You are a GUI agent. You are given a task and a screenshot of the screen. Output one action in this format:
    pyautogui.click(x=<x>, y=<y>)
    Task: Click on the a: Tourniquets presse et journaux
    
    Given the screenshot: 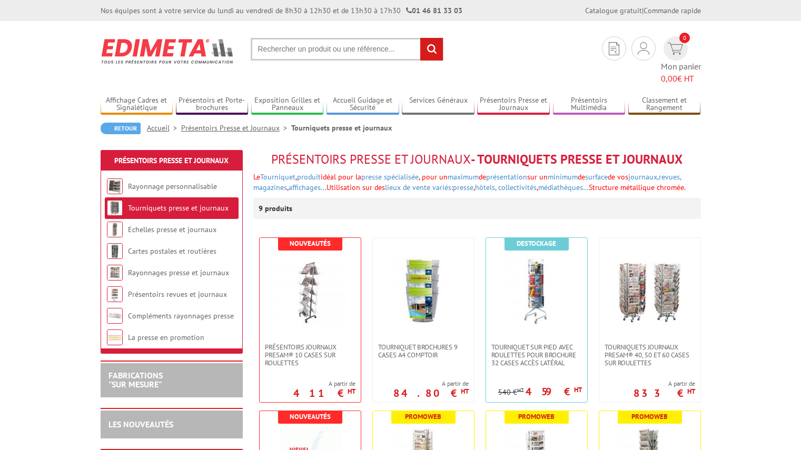 What is the action you would take?
    pyautogui.click(x=178, y=208)
    